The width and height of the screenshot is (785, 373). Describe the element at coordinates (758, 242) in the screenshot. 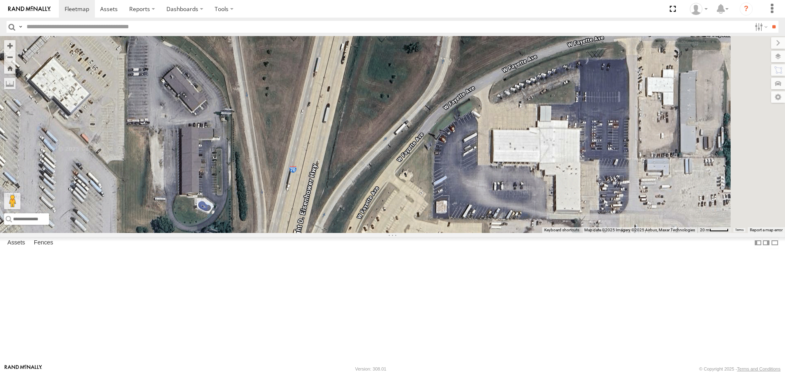

I see `label: Dock Summary Table to the Left` at that location.